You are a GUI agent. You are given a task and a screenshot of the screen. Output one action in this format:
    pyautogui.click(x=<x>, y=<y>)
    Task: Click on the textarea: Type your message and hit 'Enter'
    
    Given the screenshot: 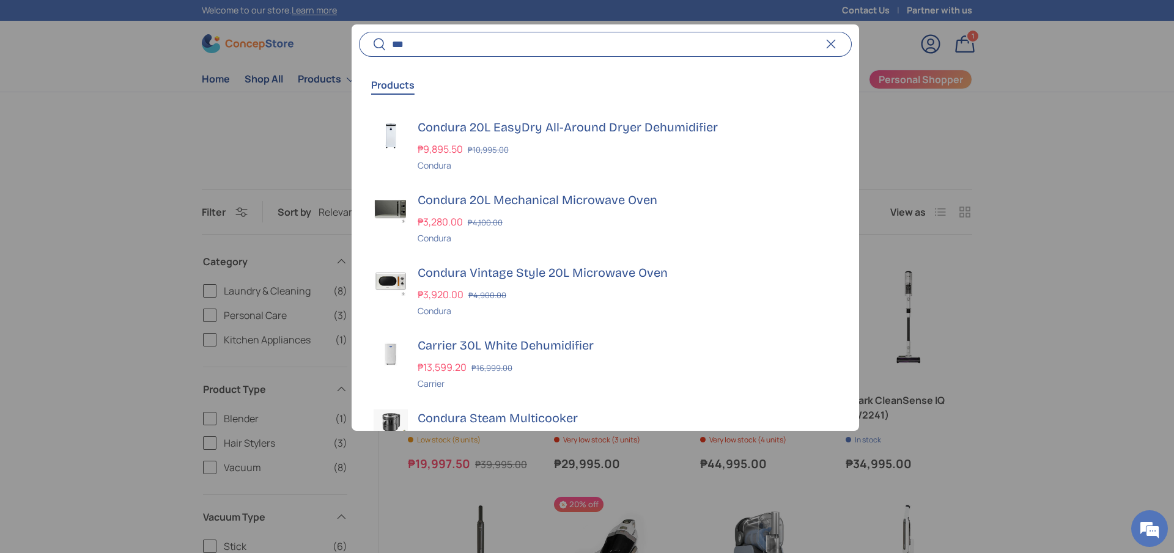 What is the action you would take?
    pyautogui.click(x=119, y=355)
    